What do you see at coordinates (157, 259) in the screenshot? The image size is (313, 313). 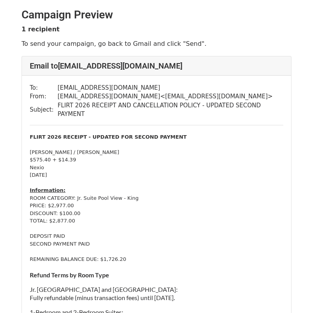 I see `div: REMAINING BALANCE DUE: $1,726.20` at bounding box center [157, 259].